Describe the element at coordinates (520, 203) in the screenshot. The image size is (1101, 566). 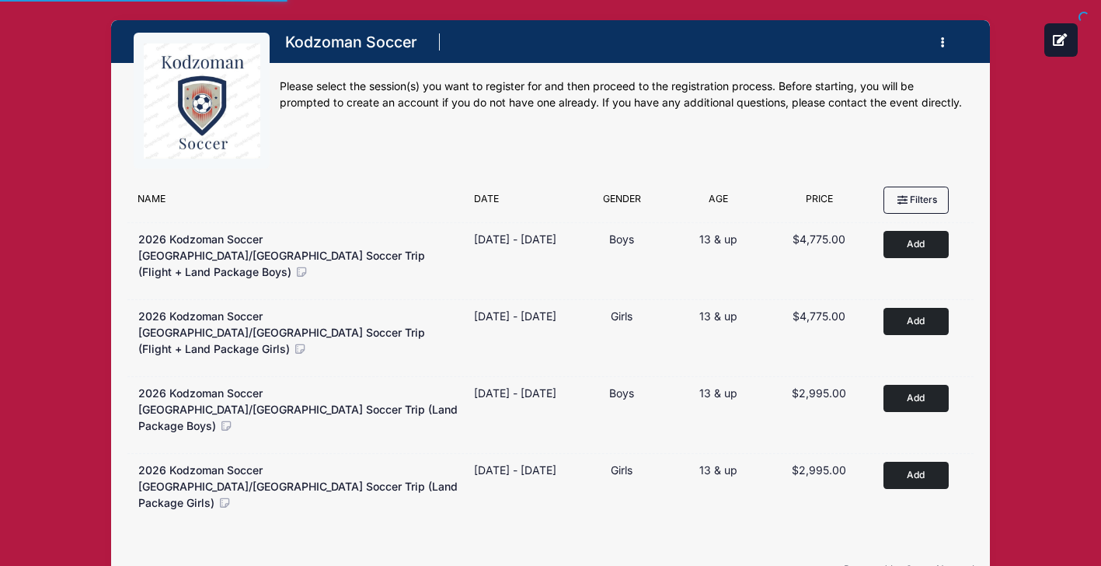
I see `div: Date` at that location.